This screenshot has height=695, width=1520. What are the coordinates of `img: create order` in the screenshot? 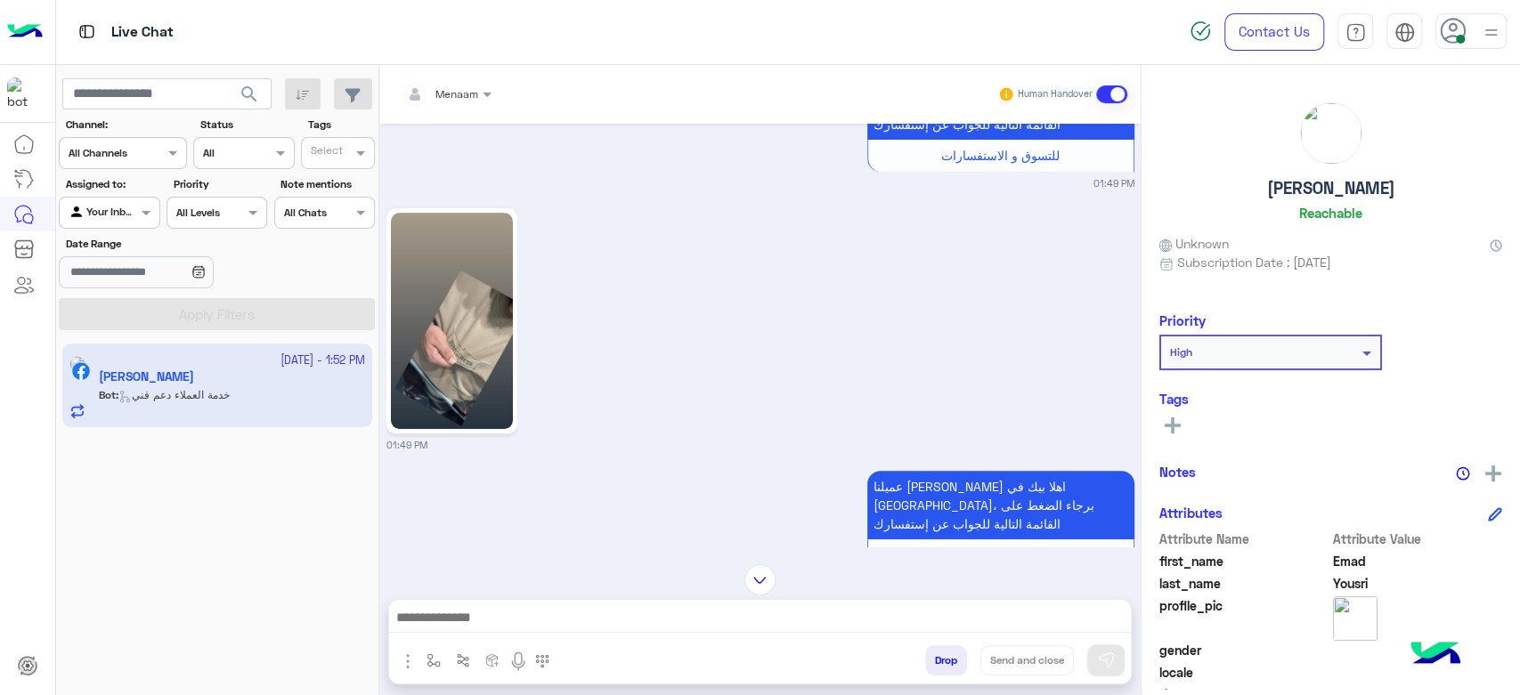 It's located at (492, 661).